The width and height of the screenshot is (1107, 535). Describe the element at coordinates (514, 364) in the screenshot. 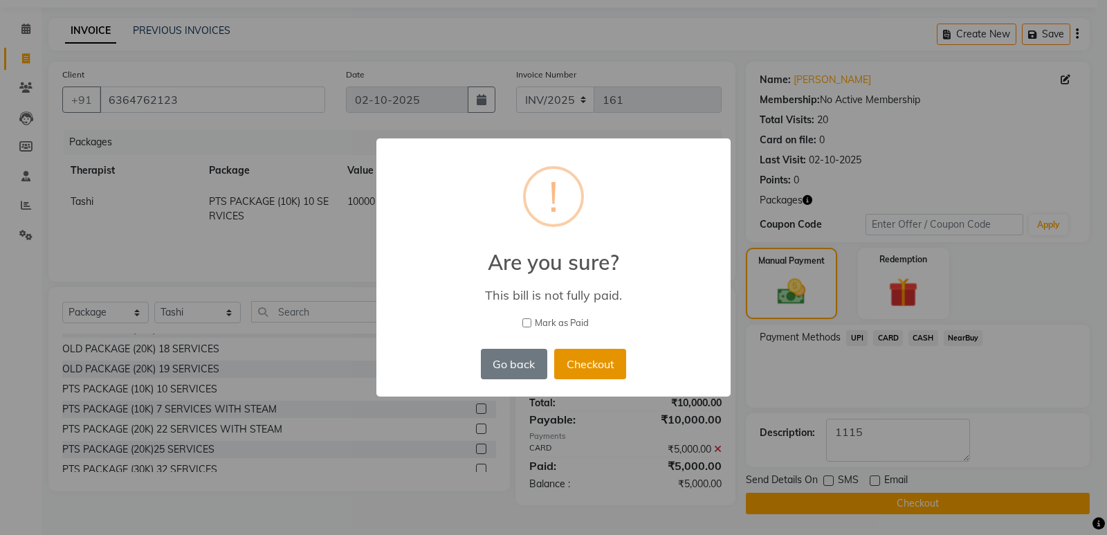

I see `button: Go back` at that location.